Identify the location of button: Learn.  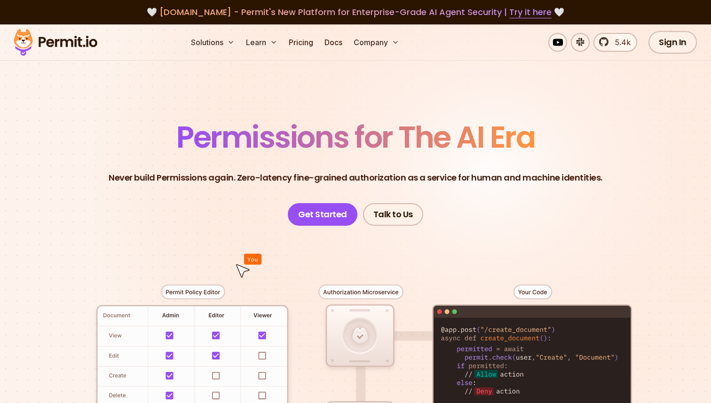
(261, 42).